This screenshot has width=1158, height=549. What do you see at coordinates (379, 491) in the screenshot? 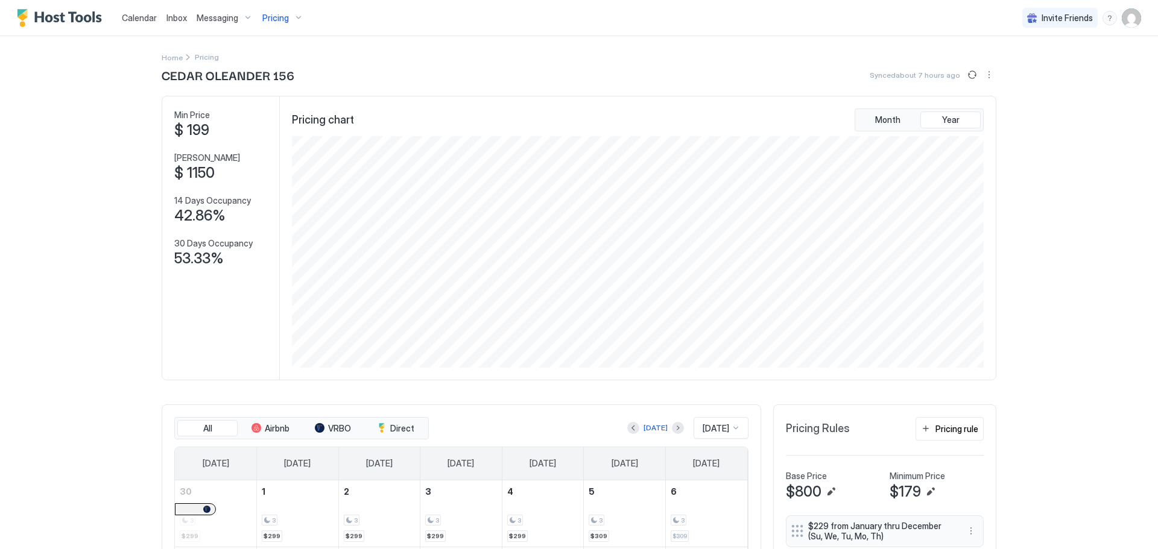
I see `a: December 2, 2025` at bounding box center [379, 491].